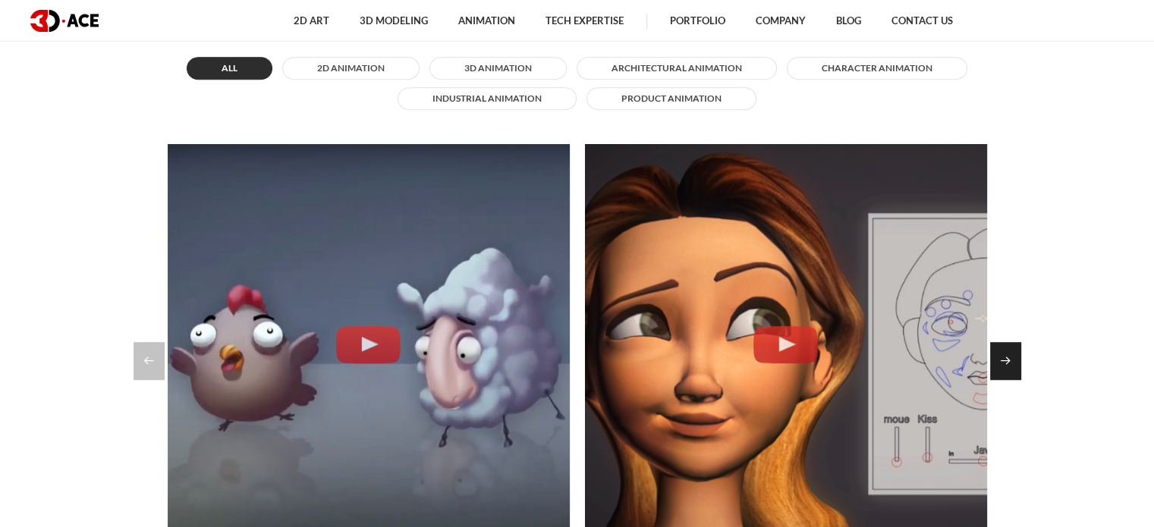 This screenshot has height=527, width=1154. Describe the element at coordinates (149, 361) in the screenshot. I see `div: Previous slide` at that location.